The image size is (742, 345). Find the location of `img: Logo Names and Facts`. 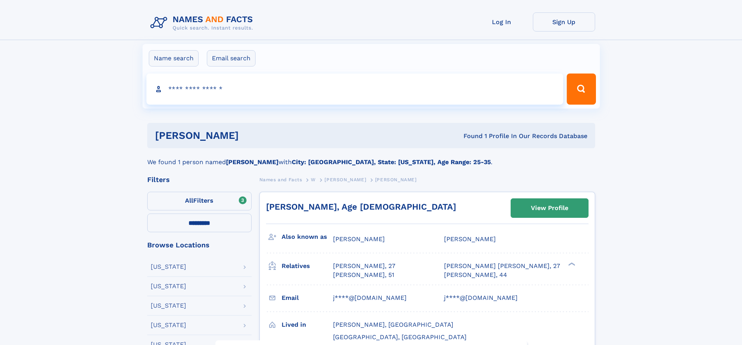

img: Logo Names and Facts is located at coordinates (203, 23).